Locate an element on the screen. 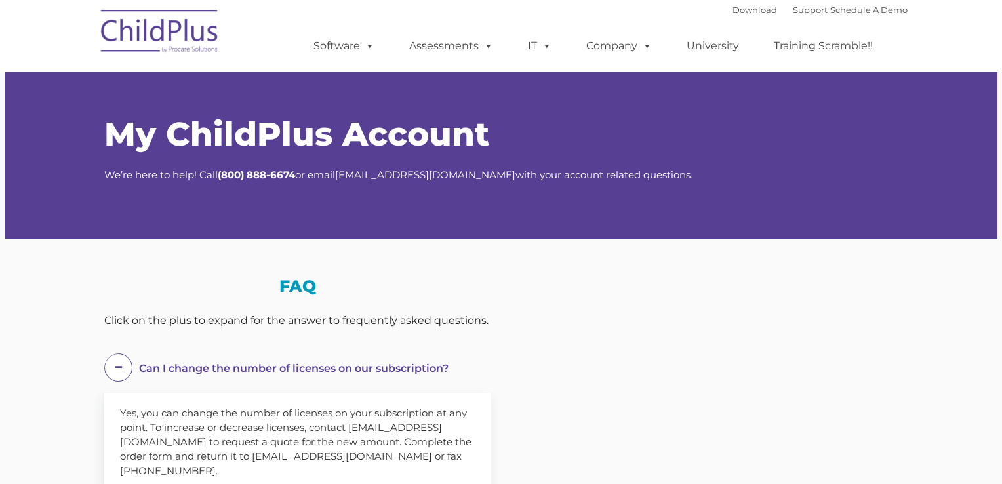 The height and width of the screenshot is (484, 1002). a: Training Scramble!! is located at coordinates (823, 46).